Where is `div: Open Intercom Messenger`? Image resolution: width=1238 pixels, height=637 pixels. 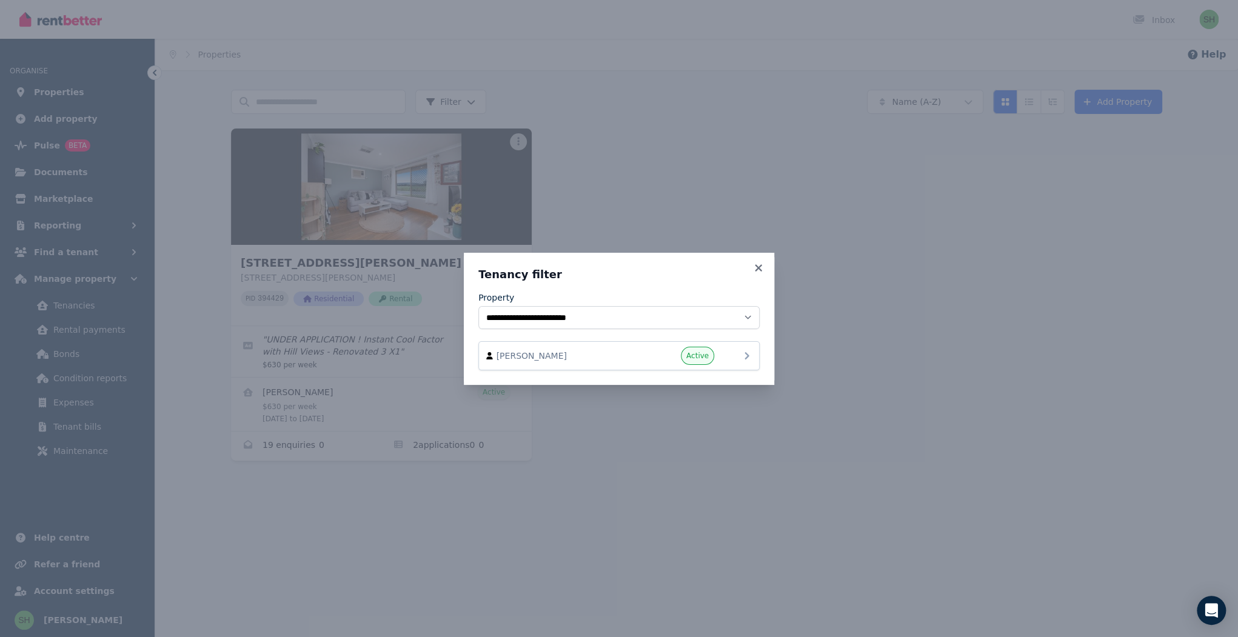
div: Open Intercom Messenger is located at coordinates (1211, 610).